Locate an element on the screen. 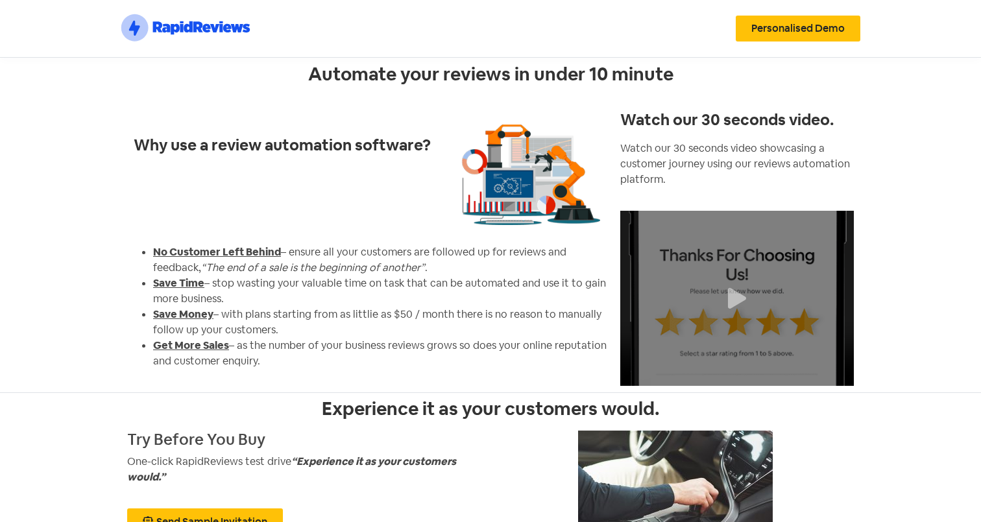  h4: Why use a review automation software? is located at coordinates (290, 145).